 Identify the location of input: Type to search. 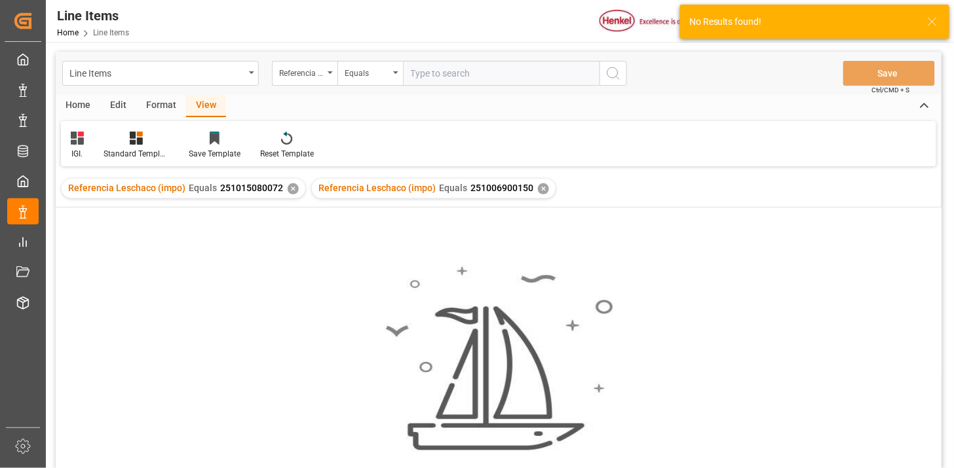
(501, 73).